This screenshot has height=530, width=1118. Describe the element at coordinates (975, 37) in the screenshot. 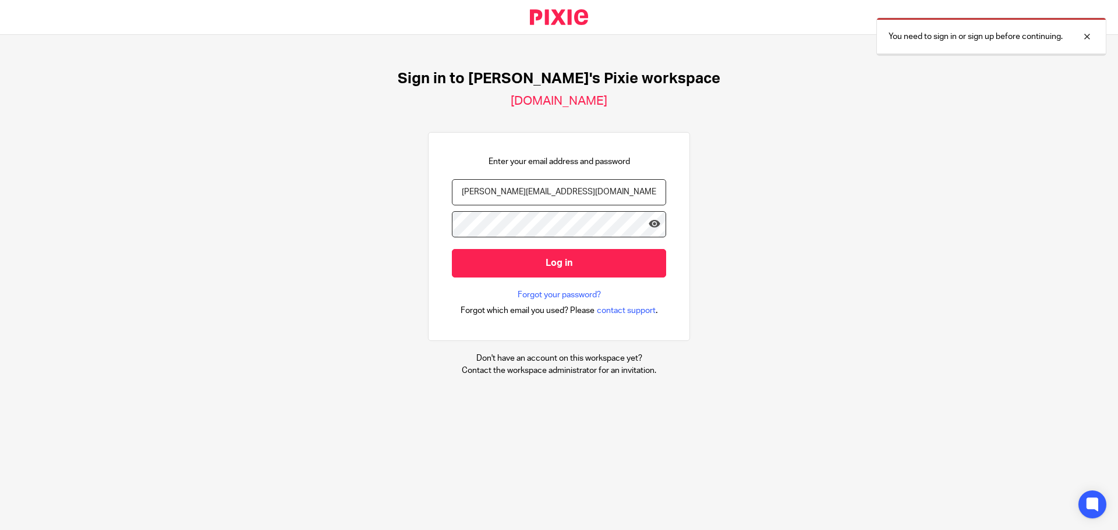

I see `p: You need to sign in or sign up before continuing.` at that location.